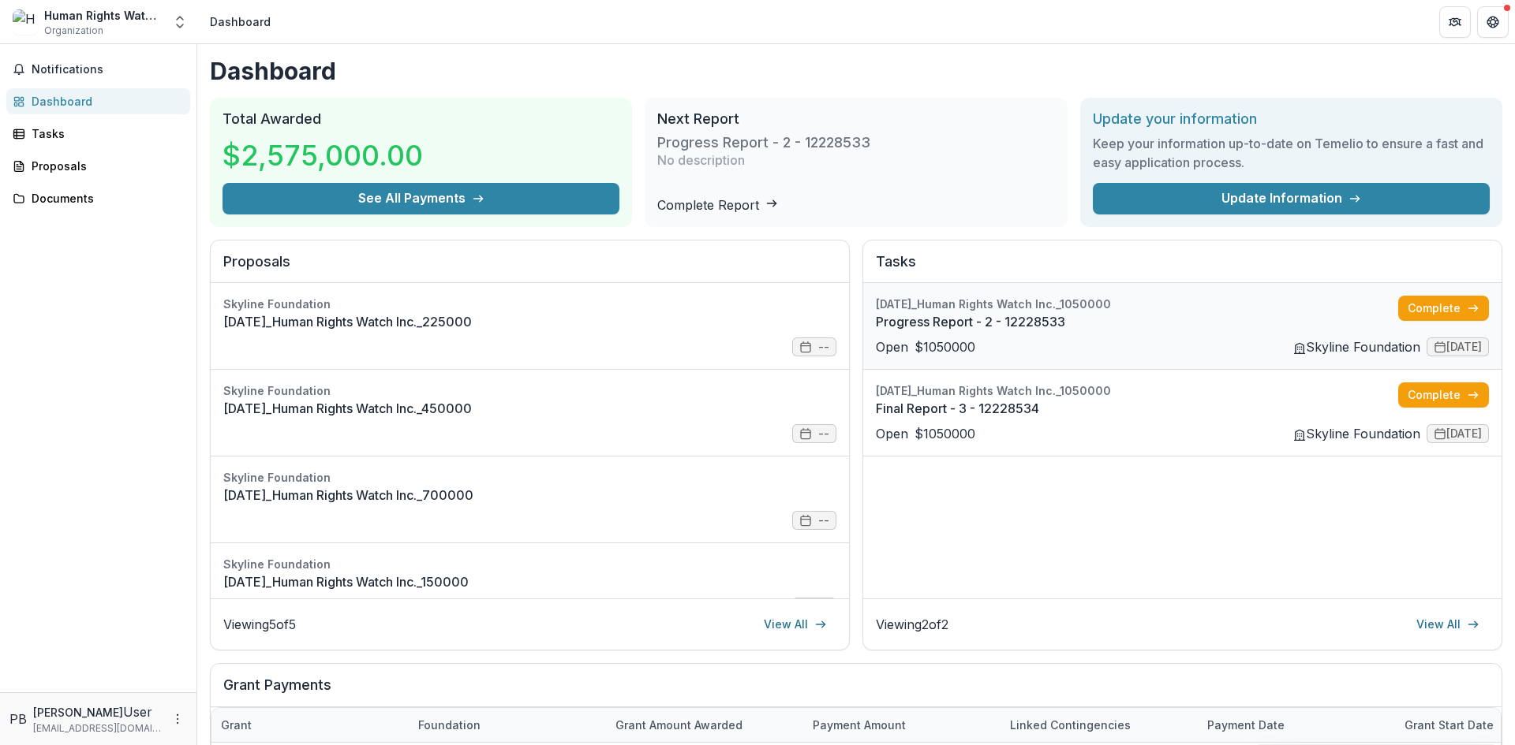  Describe the element at coordinates (1137, 322) in the screenshot. I see `a: Progress Report - 2 - 12228533` at that location.